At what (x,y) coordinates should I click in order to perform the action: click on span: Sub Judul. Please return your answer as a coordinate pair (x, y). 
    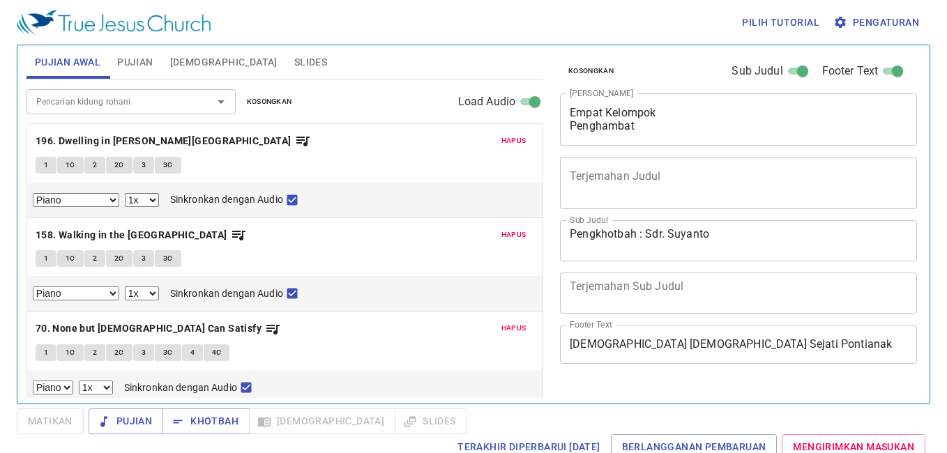
    Looking at the image, I should click on (757, 71).